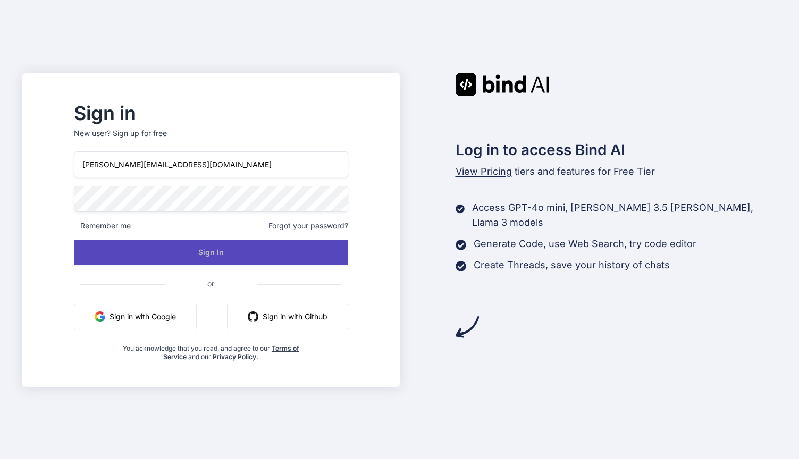  I want to click on button: Sign In, so click(210, 252).